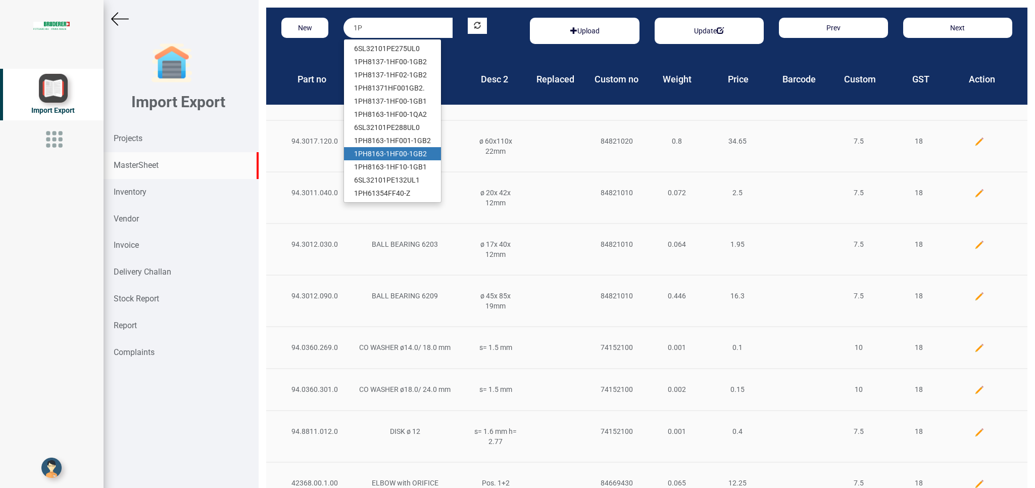 This screenshot has width=1035, height=488. What do you see at coordinates (125, 325) in the screenshot?
I see `strong: Report` at bounding box center [125, 325].